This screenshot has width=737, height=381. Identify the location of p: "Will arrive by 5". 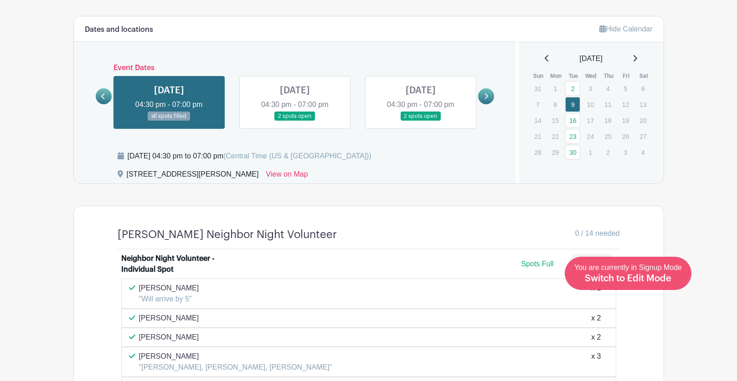
(169, 299).